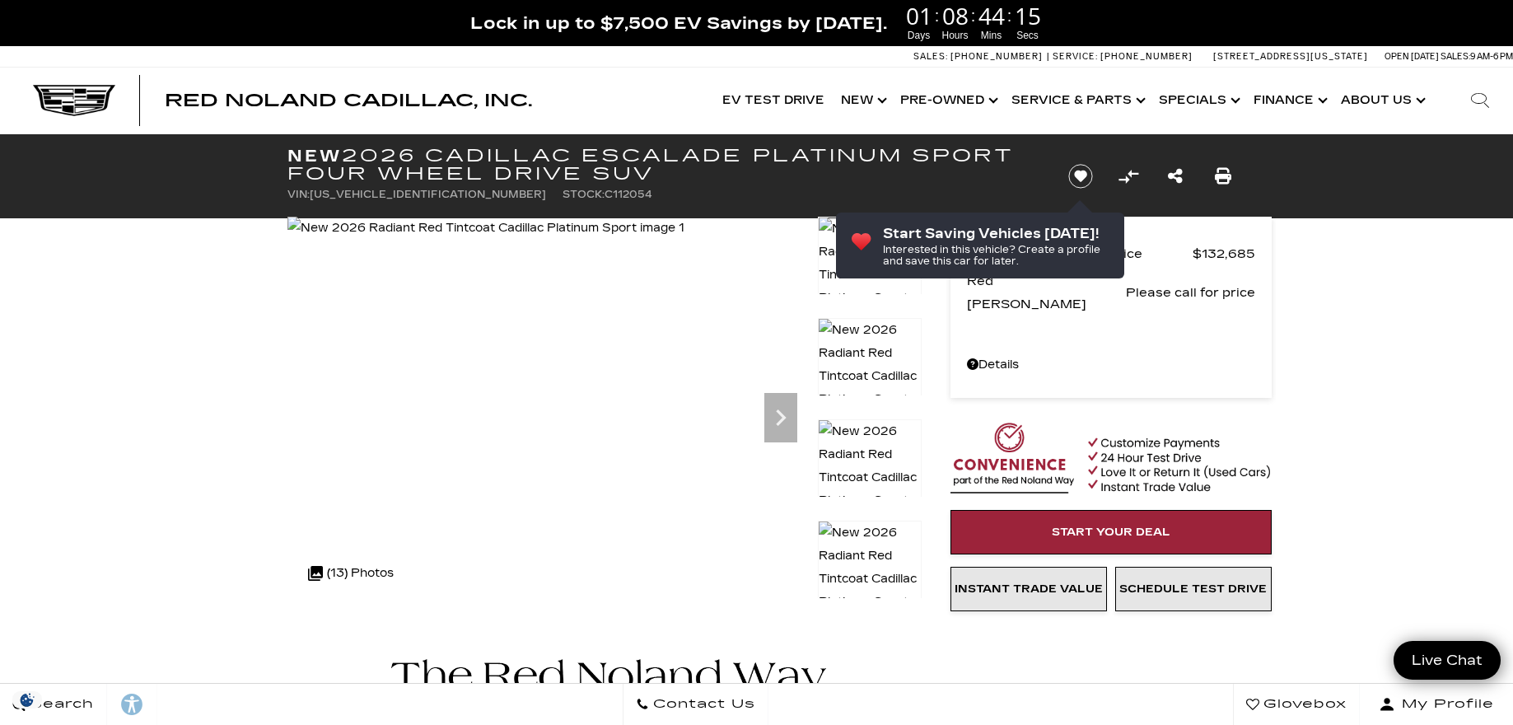 This screenshot has width=1513, height=725. What do you see at coordinates (1447, 660) in the screenshot?
I see `span: Live Chat` at bounding box center [1447, 660].